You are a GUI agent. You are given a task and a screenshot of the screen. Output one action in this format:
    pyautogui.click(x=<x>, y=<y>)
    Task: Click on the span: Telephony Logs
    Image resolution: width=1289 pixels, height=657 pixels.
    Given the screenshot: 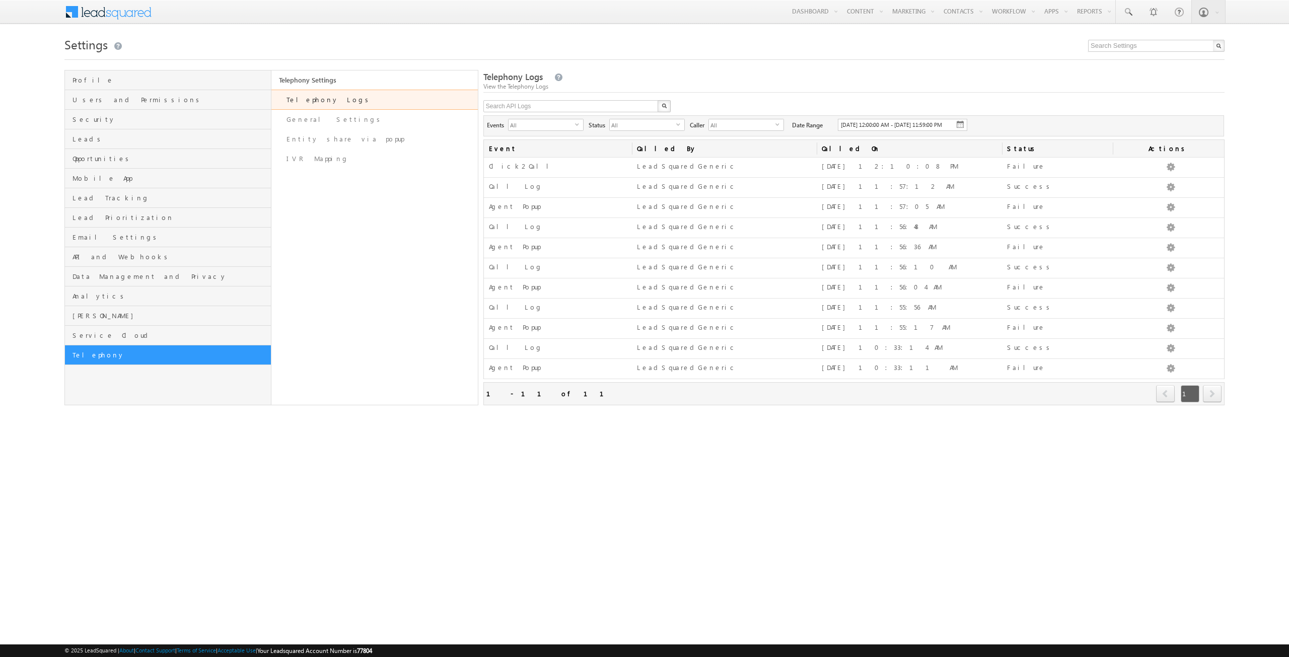 What is the action you would take?
    pyautogui.click(x=513, y=77)
    